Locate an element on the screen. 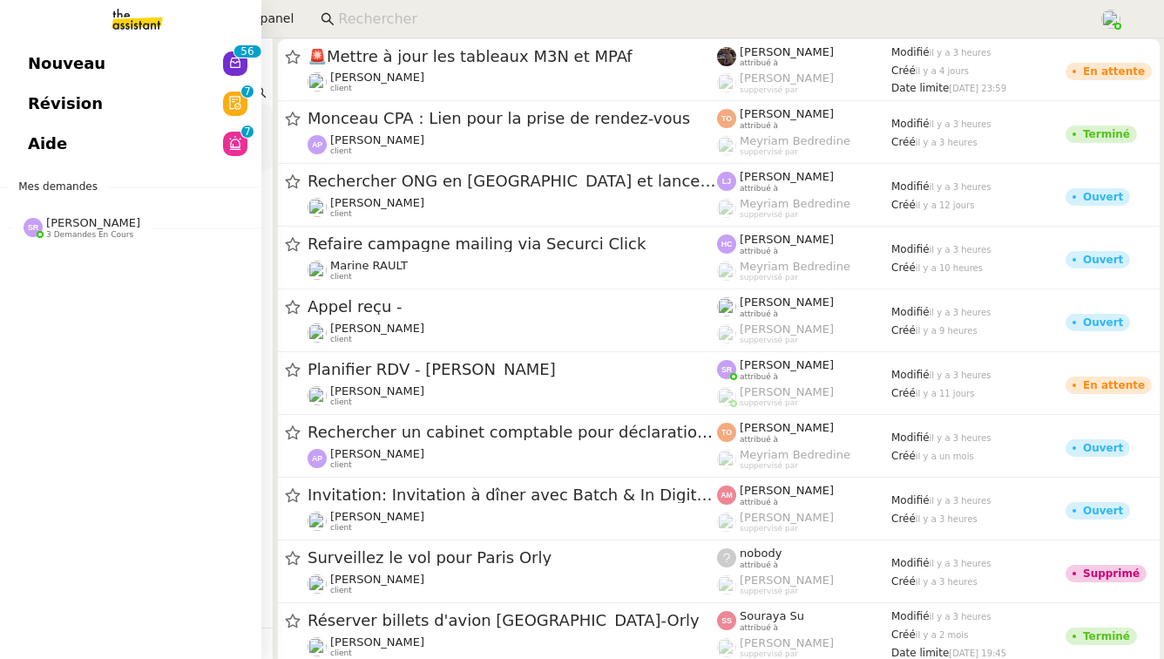 This screenshot has height=659, width=1164. span: Date limite is located at coordinates (920, 652).